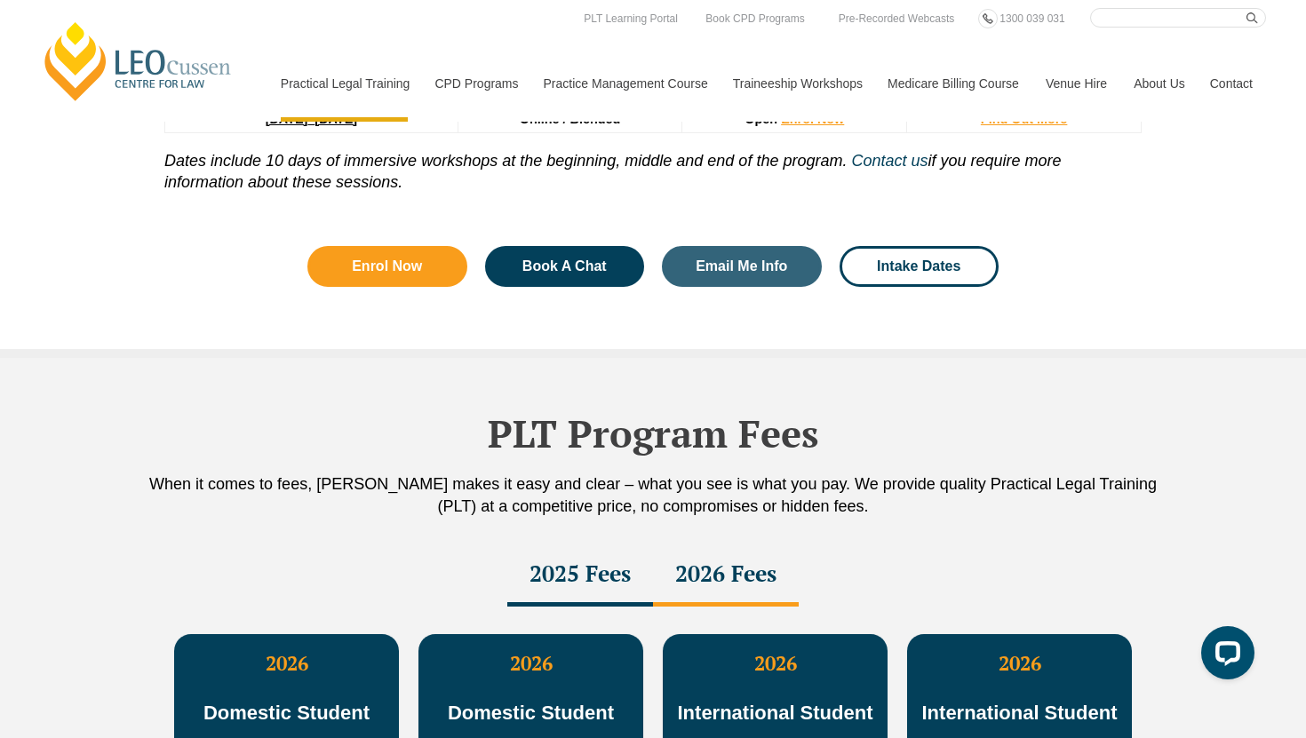 This screenshot has height=738, width=1306. What do you see at coordinates (565, 267) in the screenshot?
I see `a: Book A Chat` at bounding box center [565, 267].